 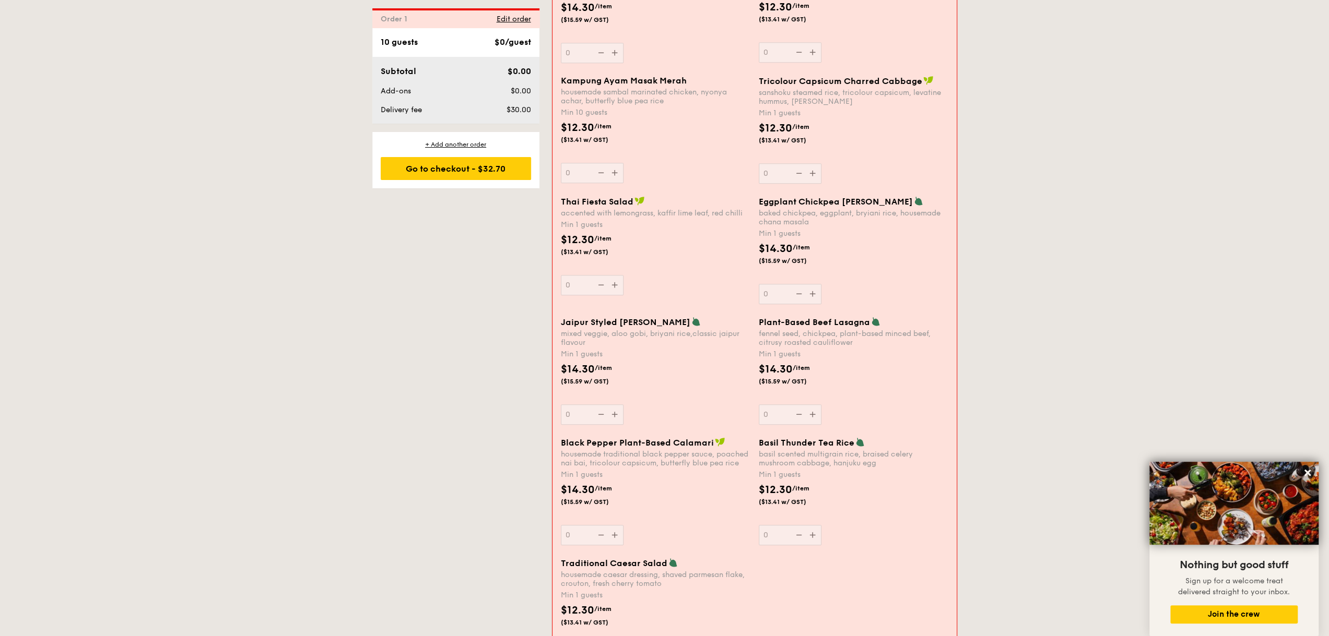 What do you see at coordinates (1234, 565) in the screenshot?
I see `span: Nothing but good stuff` at bounding box center [1234, 565].